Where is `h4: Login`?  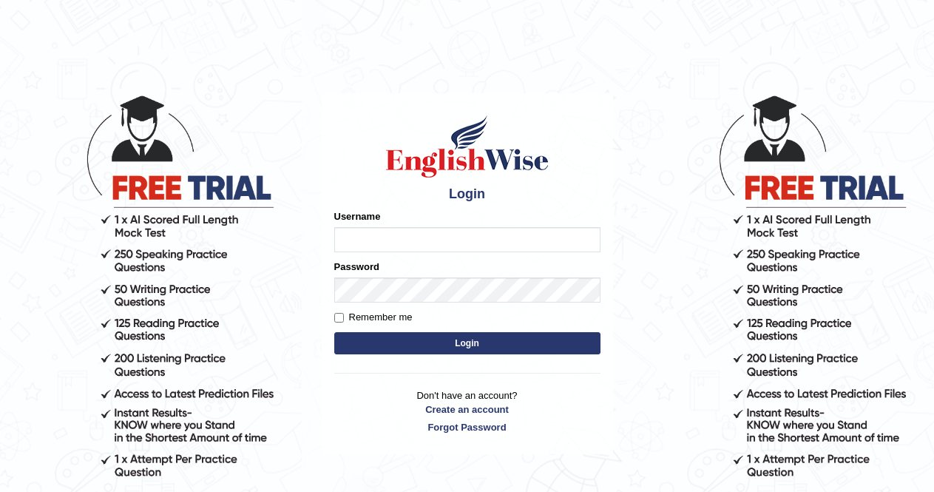 h4: Login is located at coordinates (467, 195).